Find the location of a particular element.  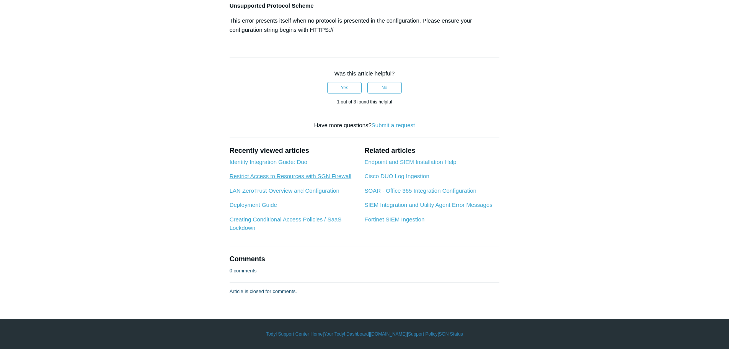

a: Creating Conditional Access Policies / SaaS Lockdown is located at coordinates (286, 224).